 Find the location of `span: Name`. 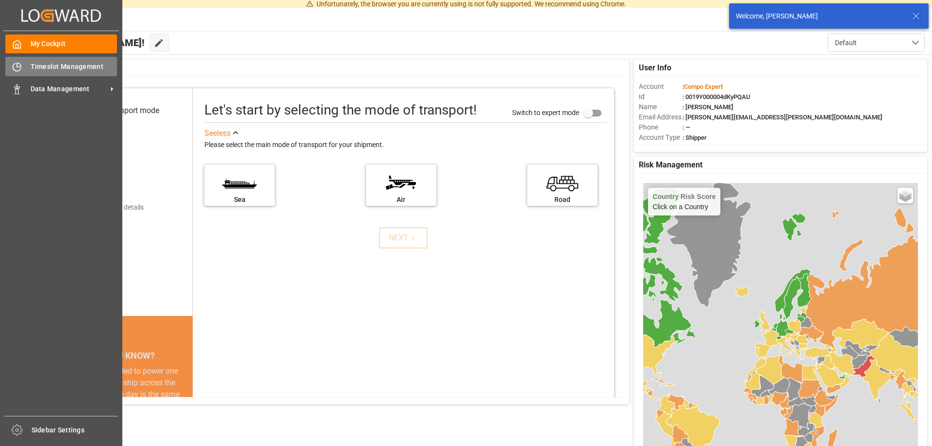

span: Name is located at coordinates (660, 107).